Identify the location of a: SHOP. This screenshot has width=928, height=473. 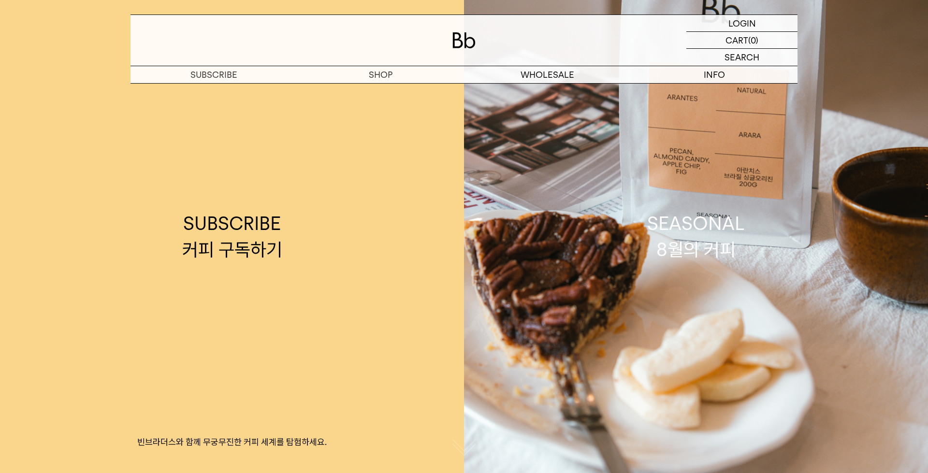
(381, 74).